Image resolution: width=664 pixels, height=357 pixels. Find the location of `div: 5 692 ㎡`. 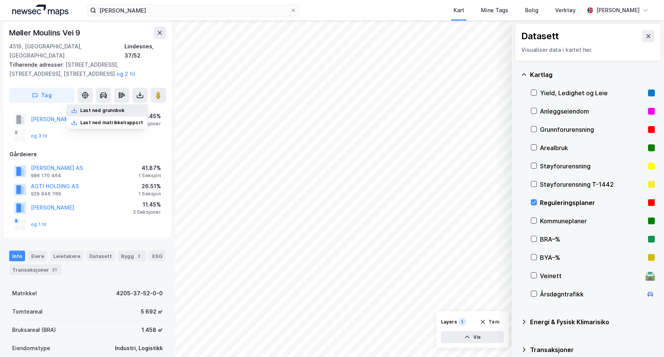

div: 5 692 ㎡ is located at coordinates (152, 311).